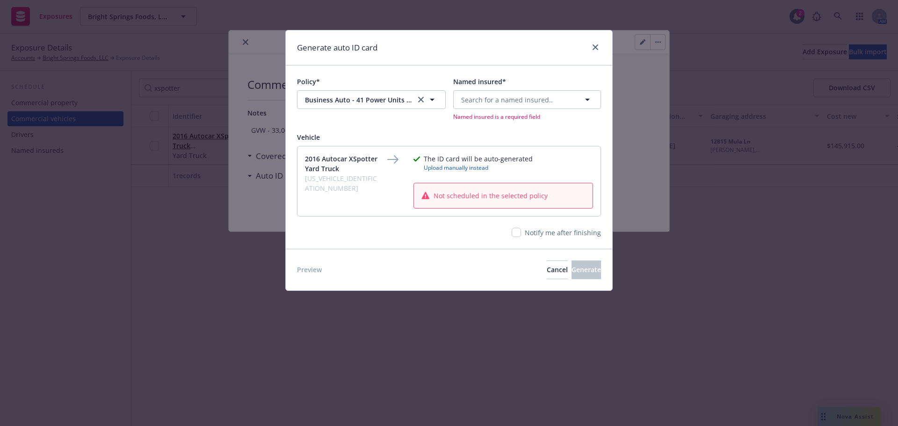 This screenshot has height=426, width=898. What do you see at coordinates (360, 100) in the screenshot?
I see `span: Business Auto - 41 Power Units at Inception` at bounding box center [360, 100].